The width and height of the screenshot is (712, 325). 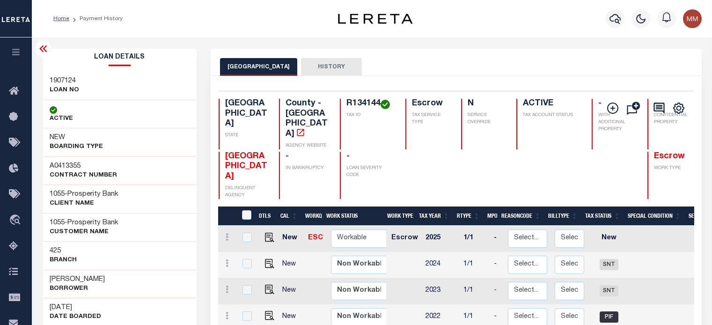 I want to click on th: Tax Status: activate to sort column ascending, so click(x=602, y=216).